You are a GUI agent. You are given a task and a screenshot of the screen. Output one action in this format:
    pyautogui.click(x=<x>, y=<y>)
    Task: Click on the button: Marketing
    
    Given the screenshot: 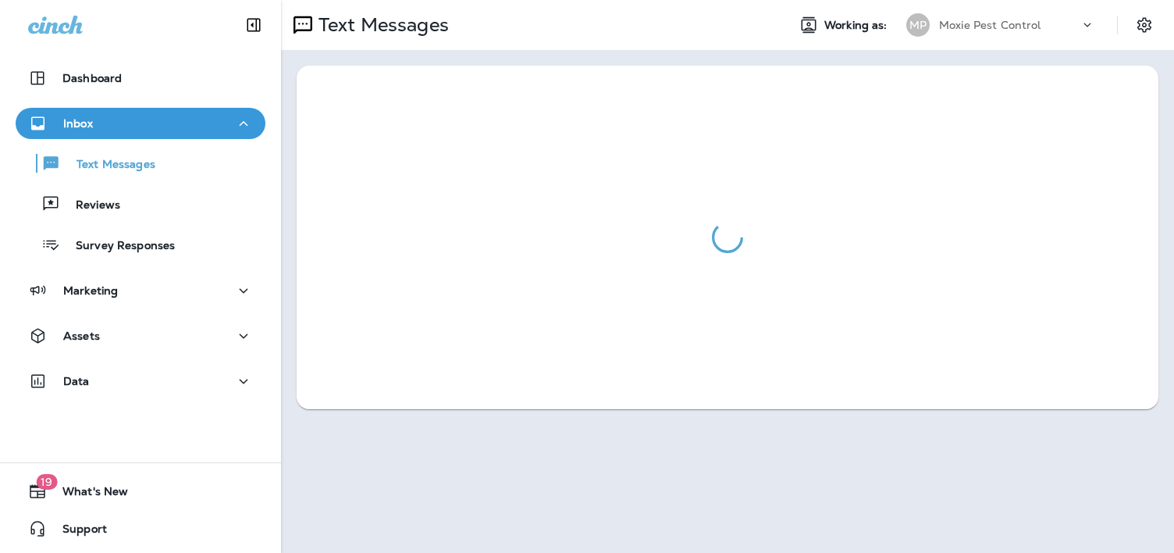 What is the action you would take?
    pyautogui.click(x=141, y=290)
    